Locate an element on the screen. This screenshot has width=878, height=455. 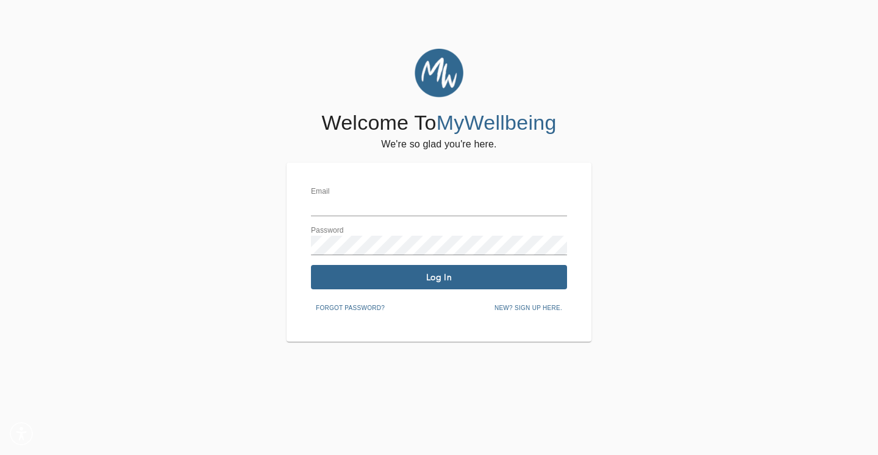
img: MyWellbeing is located at coordinates (439, 73).